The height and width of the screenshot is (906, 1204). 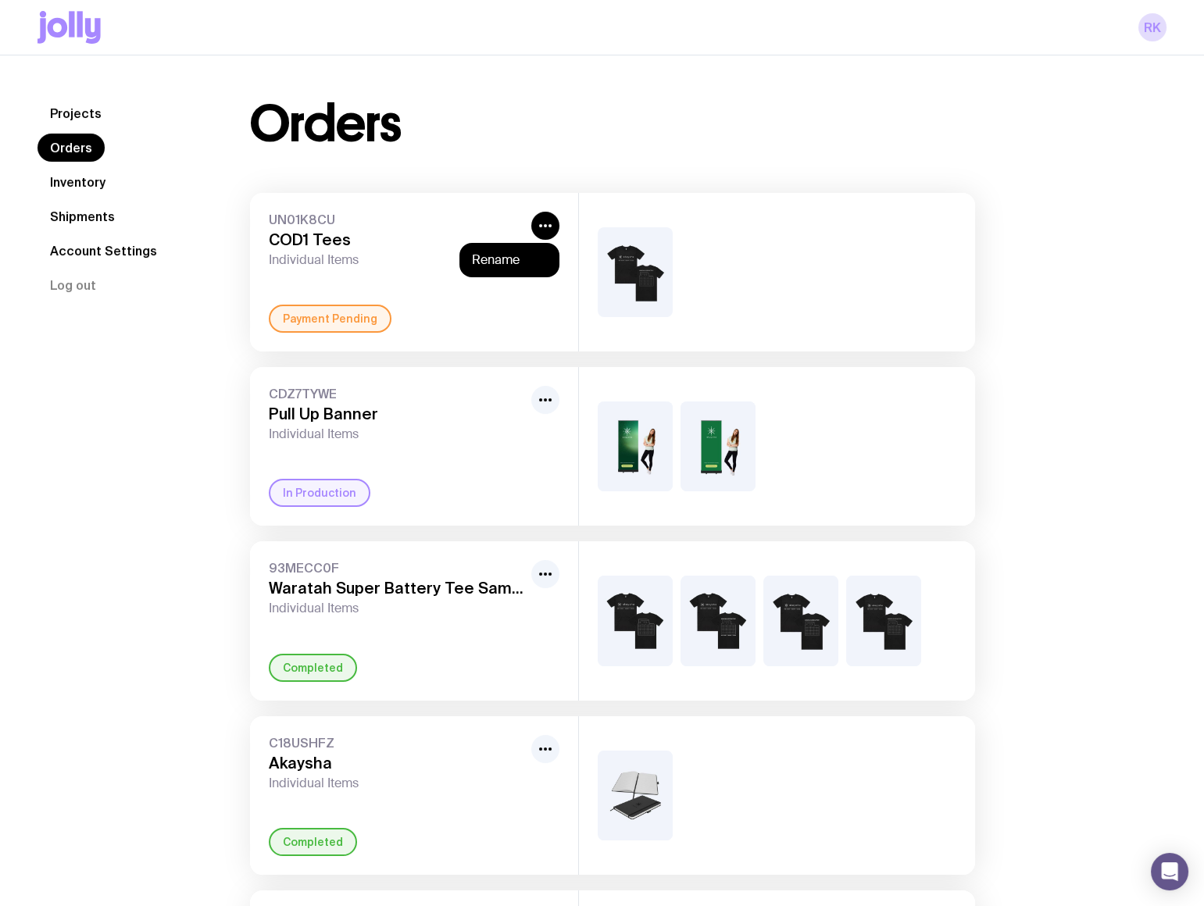 I want to click on div: In Production, so click(x=320, y=493).